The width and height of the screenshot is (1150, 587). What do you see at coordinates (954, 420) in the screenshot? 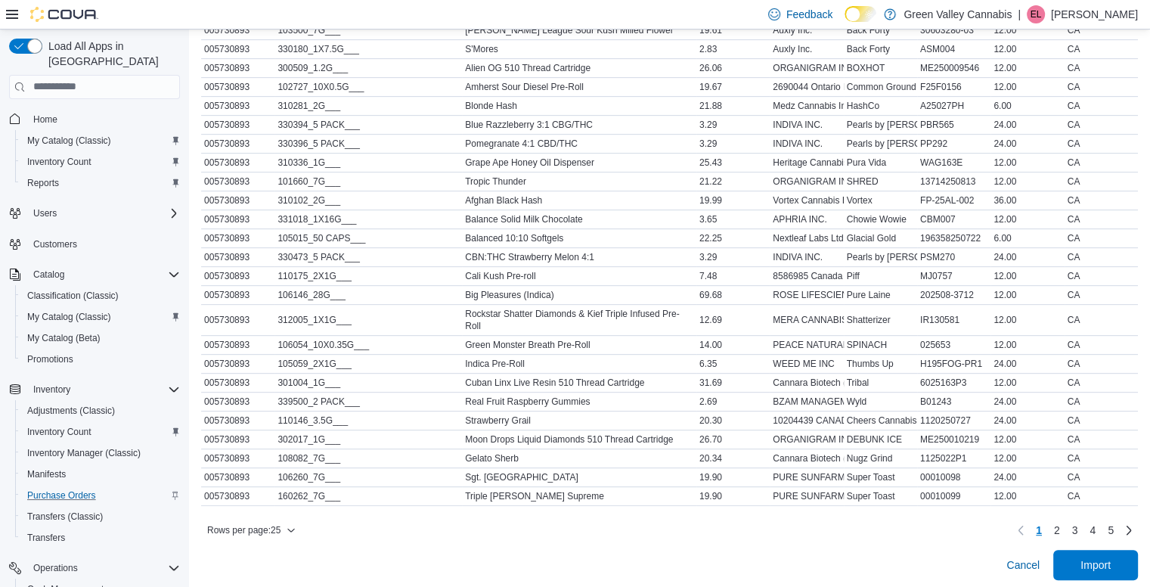
I see `div: 1120250727` at bounding box center [954, 420].